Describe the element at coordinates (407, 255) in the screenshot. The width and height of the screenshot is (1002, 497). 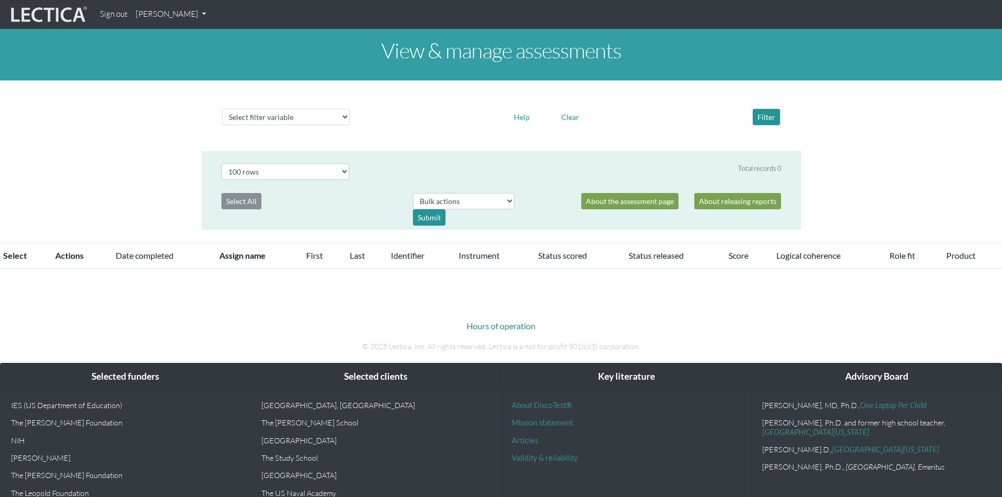
I see `a: Identifier` at that location.